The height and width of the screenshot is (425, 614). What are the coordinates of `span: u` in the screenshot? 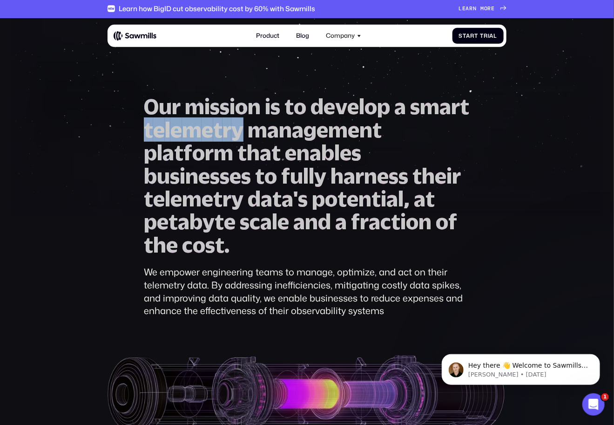 It's located at (163, 176).